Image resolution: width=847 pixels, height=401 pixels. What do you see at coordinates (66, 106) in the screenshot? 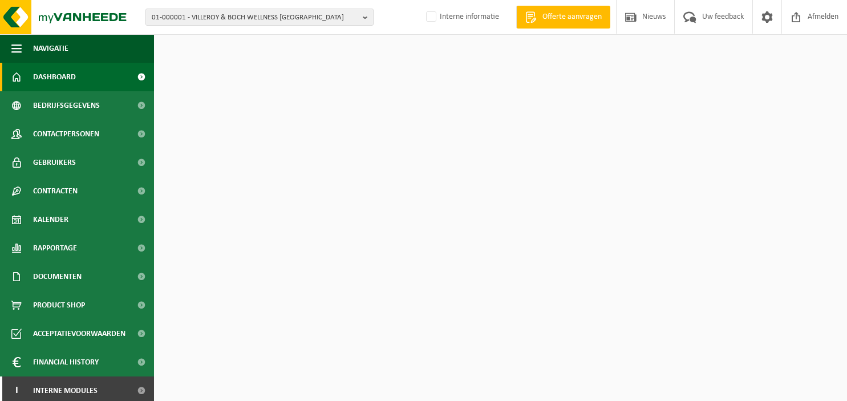
I see `span: Bedrijfsgegevens` at bounding box center [66, 106].